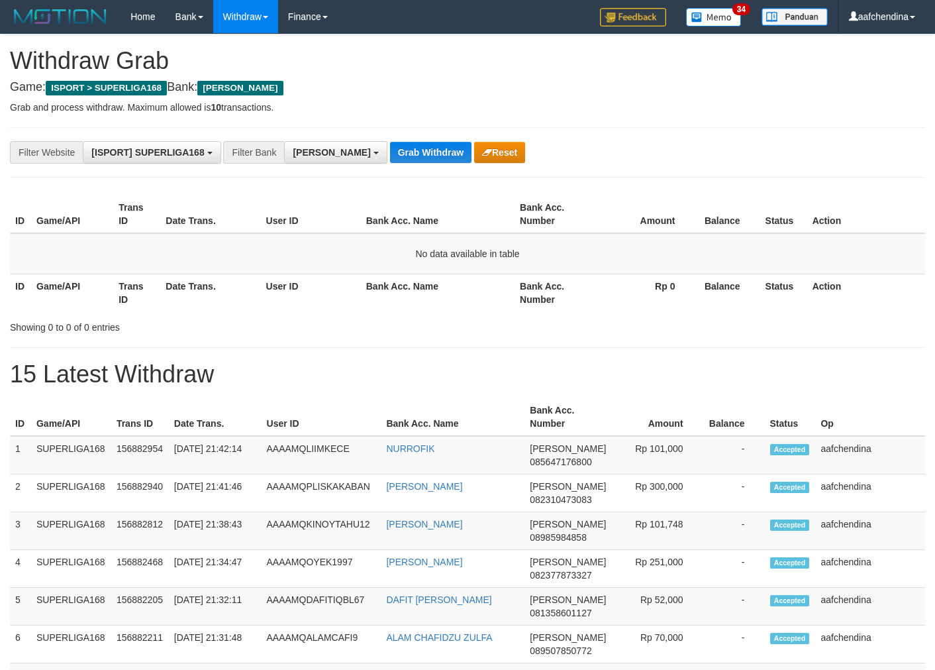 The width and height of the screenshot is (935, 670). Describe the element at coordinates (714, 17) in the screenshot. I see `img: Button%20Memo.svg` at that location.